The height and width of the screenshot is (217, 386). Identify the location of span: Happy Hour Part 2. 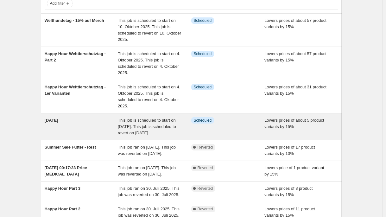
(62, 209).